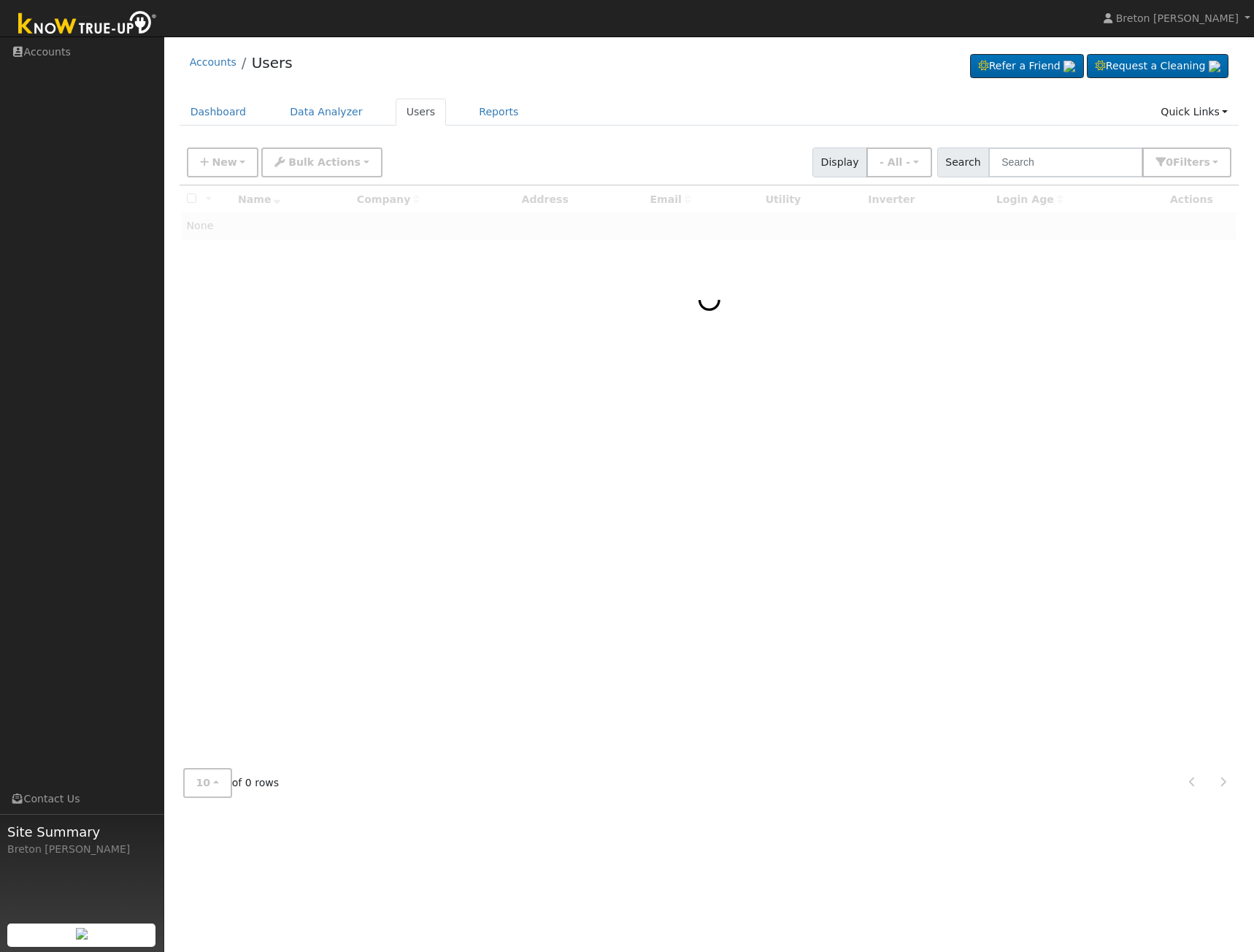 The image size is (1254, 952). What do you see at coordinates (498, 112) in the screenshot?
I see `a: Reports` at bounding box center [498, 112].